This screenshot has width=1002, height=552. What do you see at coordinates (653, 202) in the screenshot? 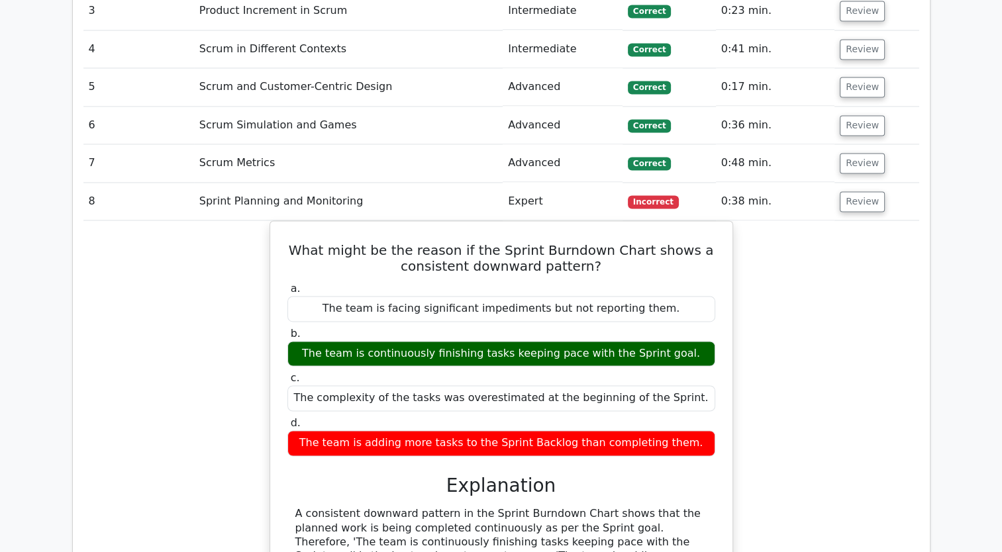
I see `span: Incorrect` at bounding box center [653, 202].